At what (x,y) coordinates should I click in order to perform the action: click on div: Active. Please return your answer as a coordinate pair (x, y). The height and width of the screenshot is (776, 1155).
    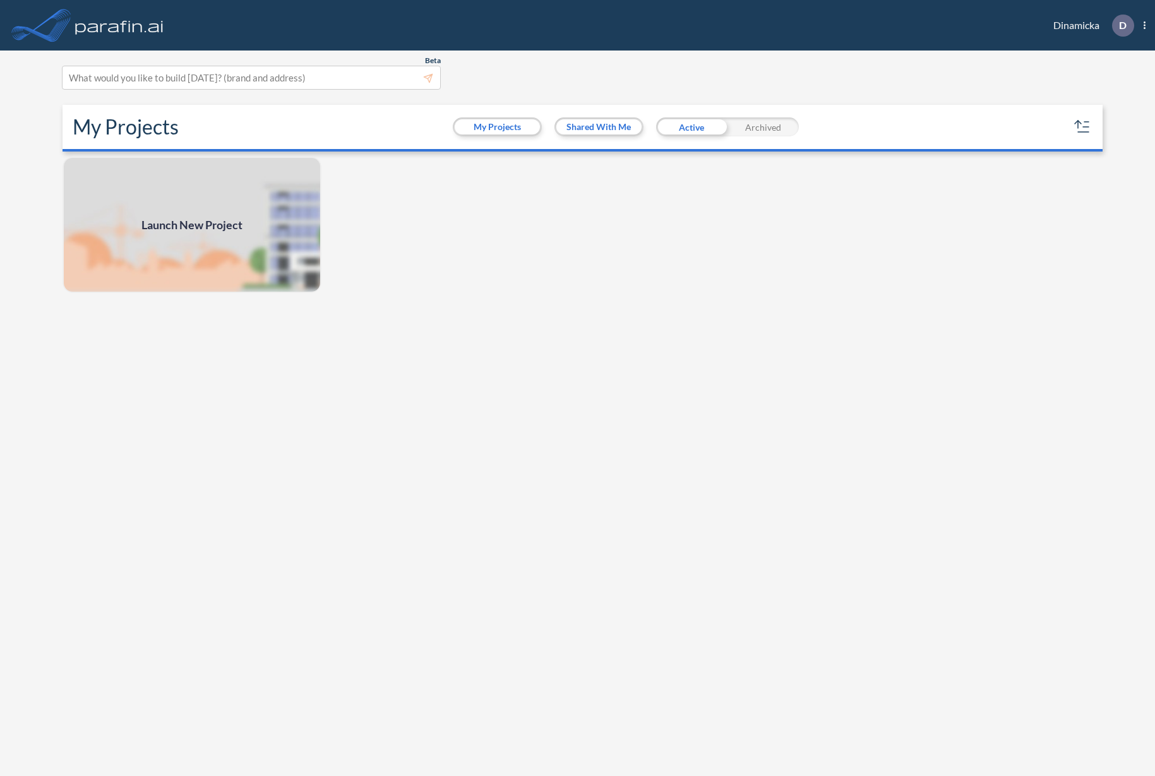
    Looking at the image, I should click on (692, 127).